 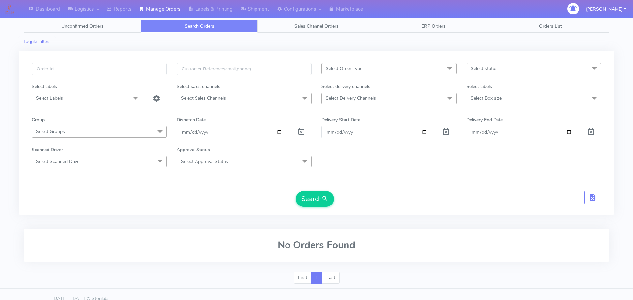 I want to click on span: Search Orders, so click(x=199, y=26).